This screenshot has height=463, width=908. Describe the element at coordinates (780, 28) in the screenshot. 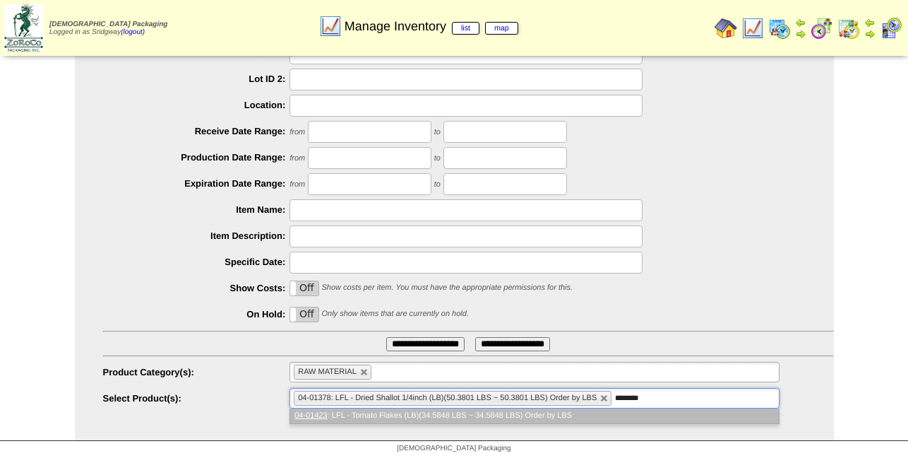

I see `img: calendarprod.gif` at that location.